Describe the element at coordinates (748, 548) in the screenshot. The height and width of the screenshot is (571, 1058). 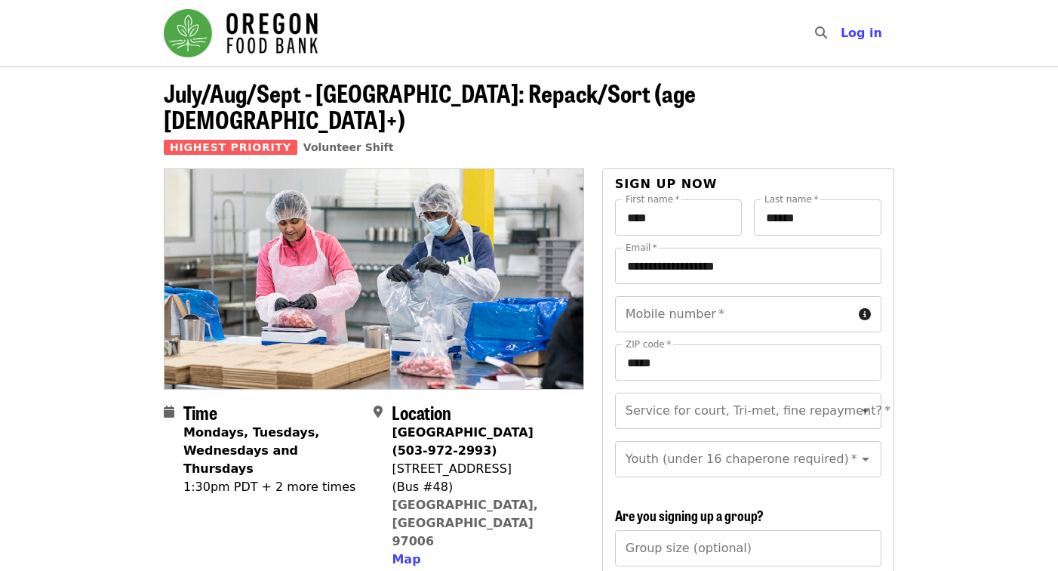
I see `input: [object Object]` at that location.